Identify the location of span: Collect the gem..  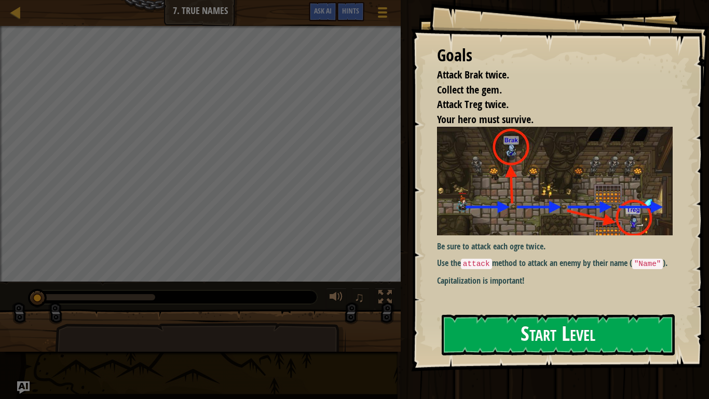
(469, 89).